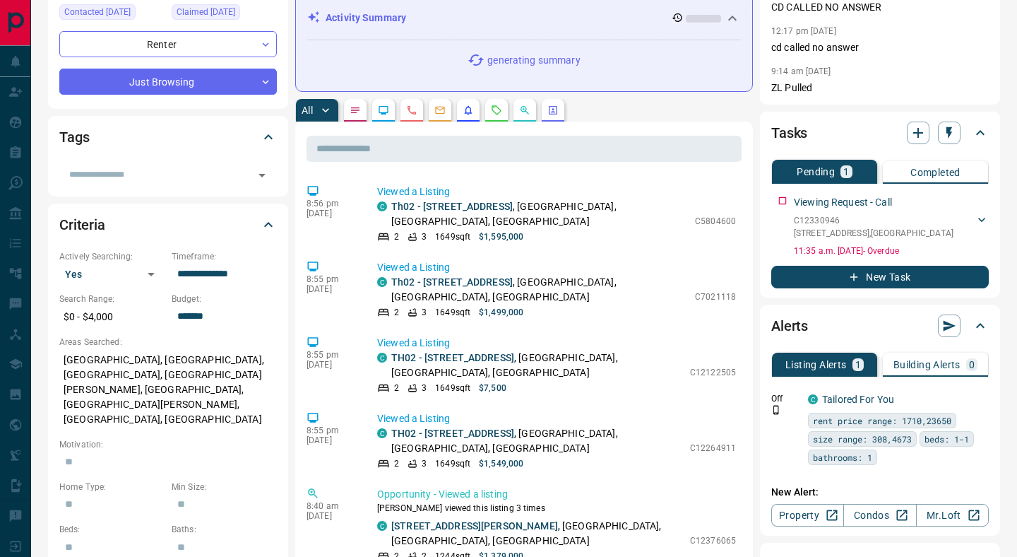 The height and width of the screenshot is (557, 1017). Describe the element at coordinates (808, 515) in the screenshot. I see `a: Property` at that location.